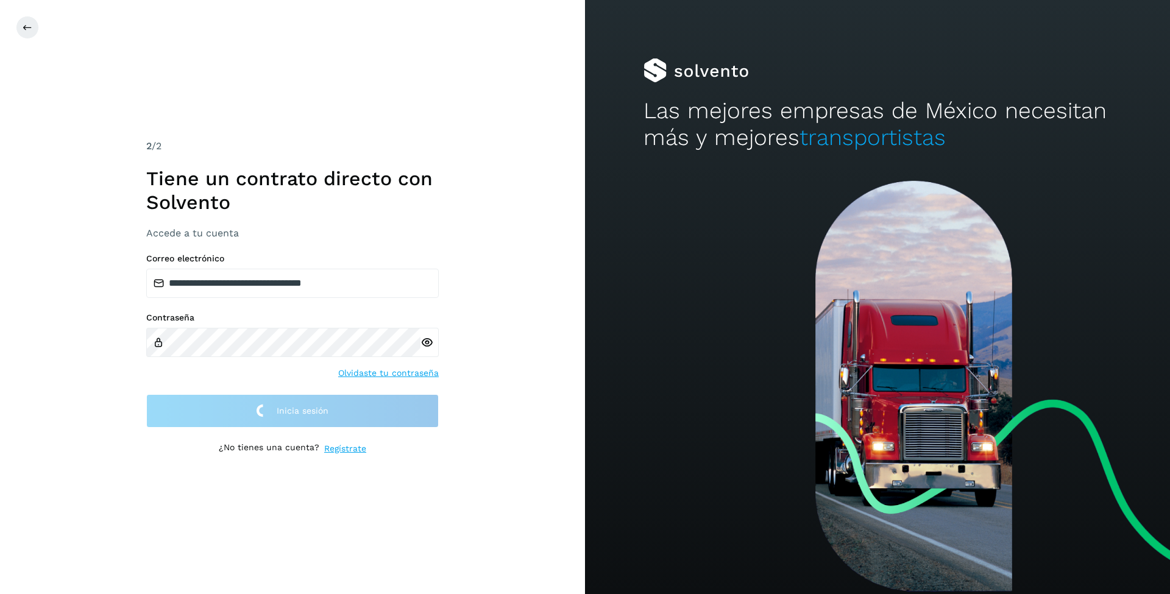  I want to click on span: 2, so click(149, 146).